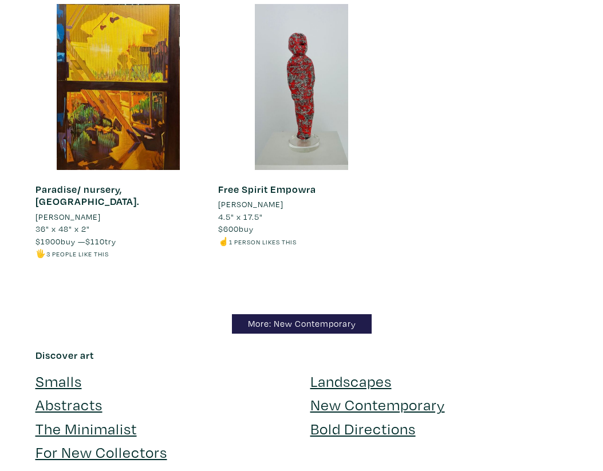 This screenshot has height=471, width=603. What do you see at coordinates (62, 229) in the screenshot?
I see `span: 36" x 48" x 2"` at bounding box center [62, 229].